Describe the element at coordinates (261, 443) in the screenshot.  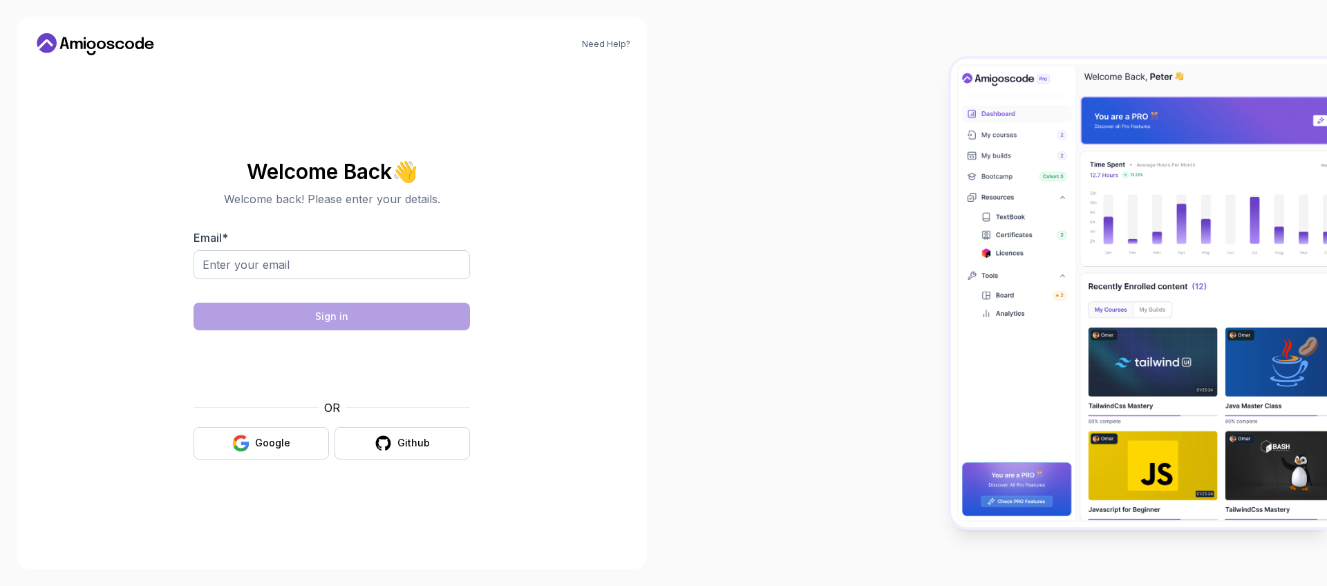
I see `button: Google` at that location.